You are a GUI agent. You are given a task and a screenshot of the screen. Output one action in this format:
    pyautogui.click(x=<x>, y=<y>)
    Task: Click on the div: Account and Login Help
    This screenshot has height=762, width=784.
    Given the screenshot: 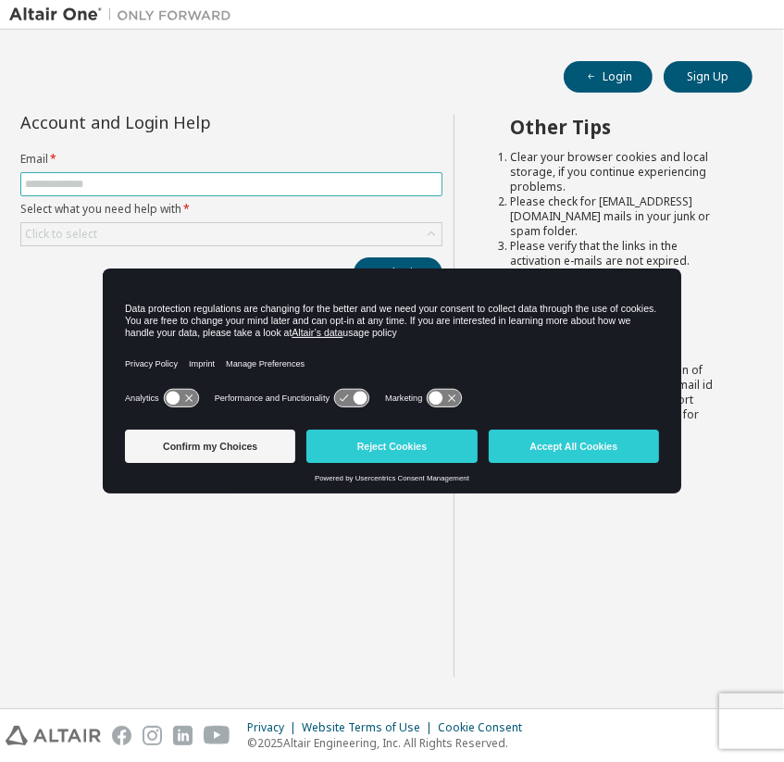 What is the action you would take?
    pyautogui.click(x=189, y=122)
    